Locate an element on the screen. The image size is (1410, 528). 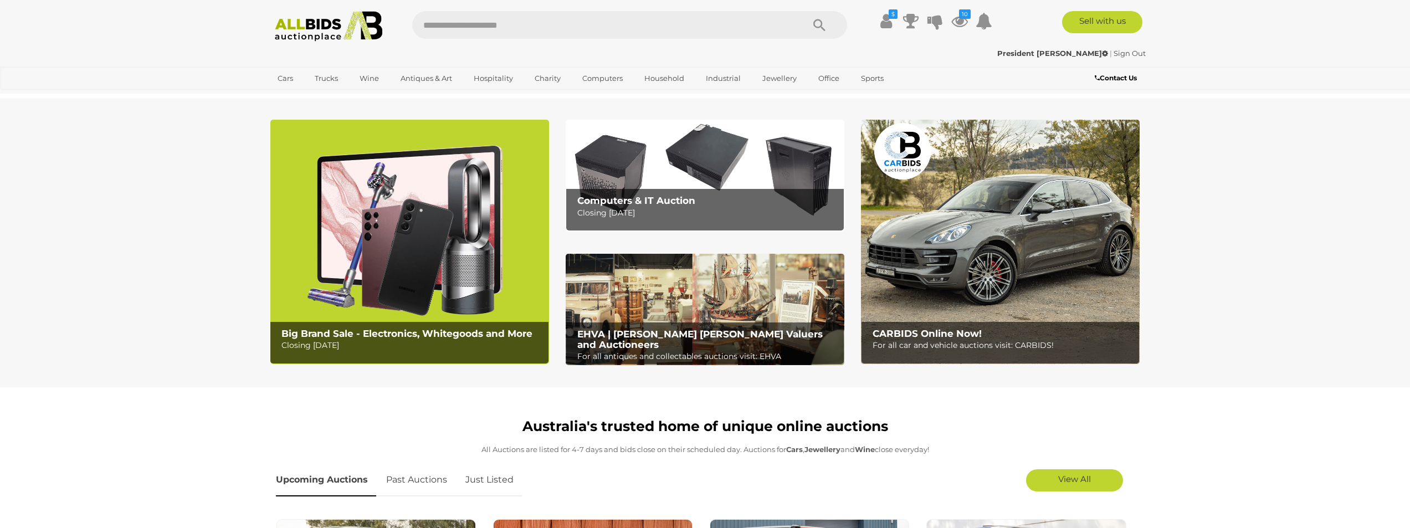
p: For all car and vehicle auctions visit: CARBIDS! is located at coordinates (1003, 345).